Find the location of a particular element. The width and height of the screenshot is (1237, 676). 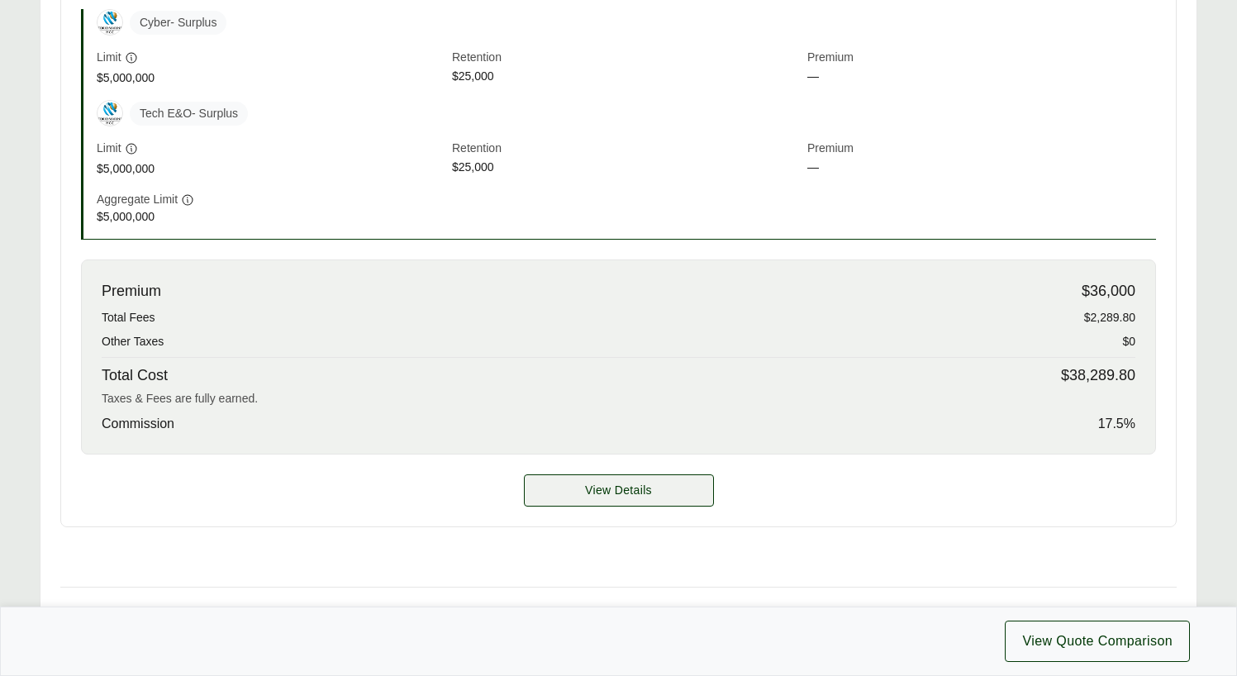

span: Cyber - Surplus is located at coordinates (178, 22).